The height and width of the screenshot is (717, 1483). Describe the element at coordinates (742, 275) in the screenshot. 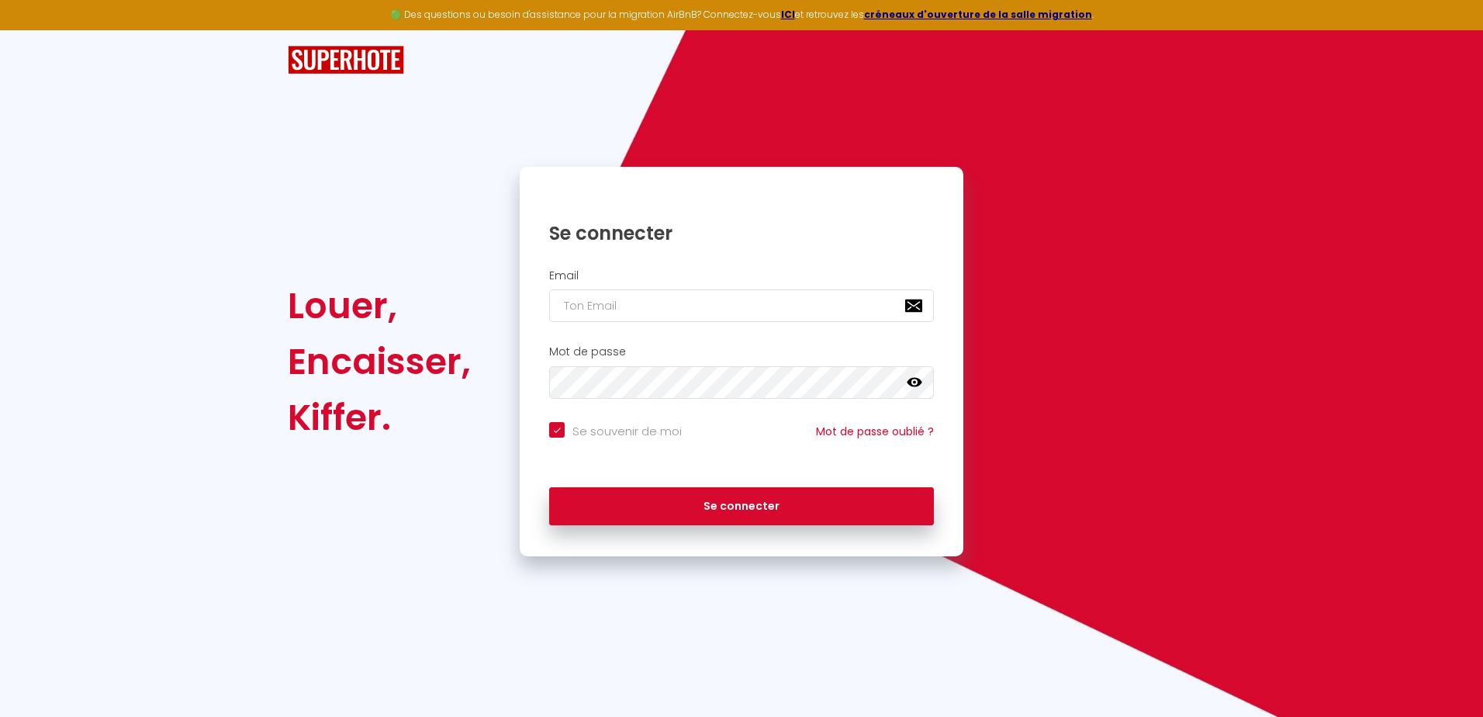

I see `h2: Email` at that location.